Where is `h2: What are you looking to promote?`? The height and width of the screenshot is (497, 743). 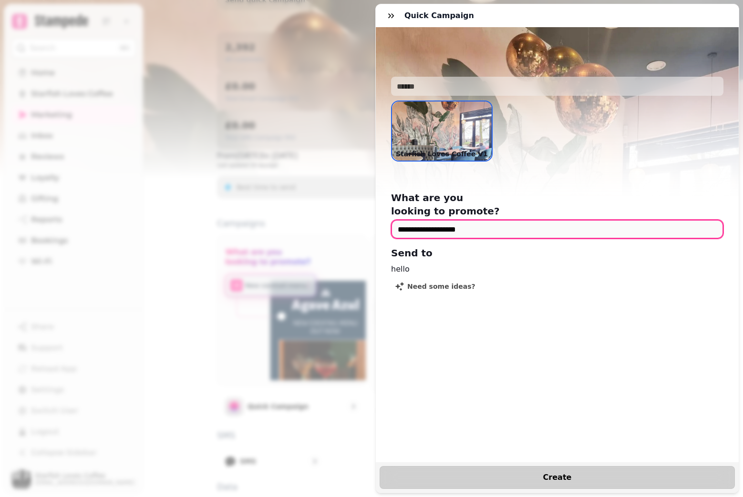
h2: What are you looking to promote? is located at coordinates (483, 205).